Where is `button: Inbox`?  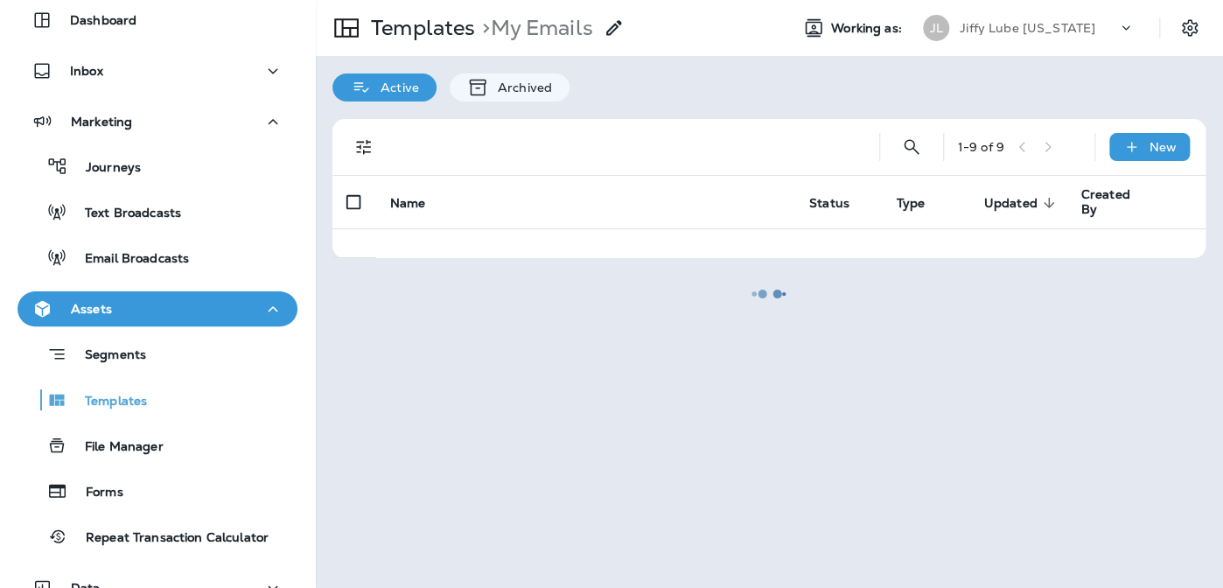 button: Inbox is located at coordinates (157, 71).